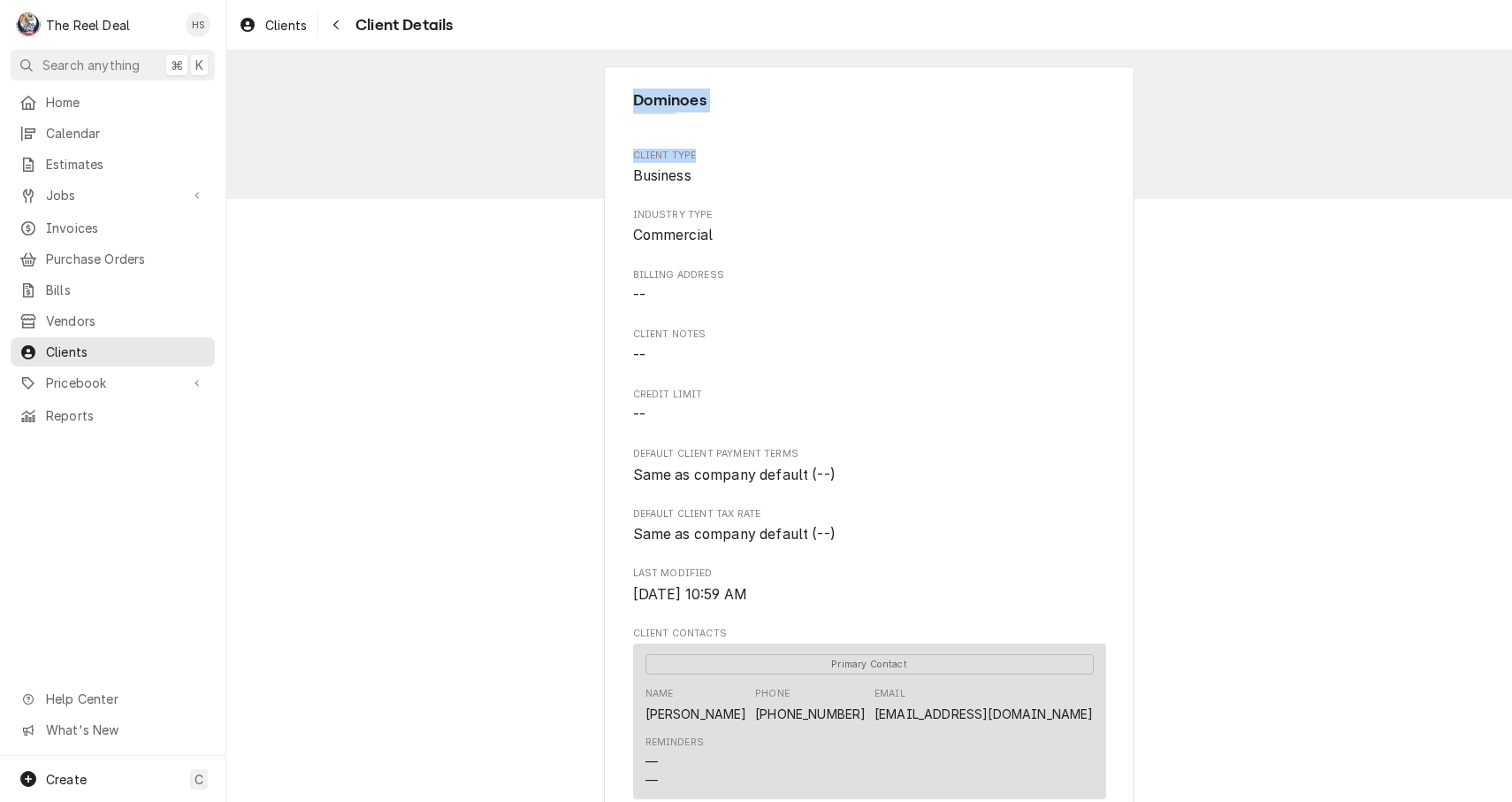 The width and height of the screenshot is (1512, 802). Describe the element at coordinates (869, 634) in the screenshot. I see `span: Client Contacts` at that location.